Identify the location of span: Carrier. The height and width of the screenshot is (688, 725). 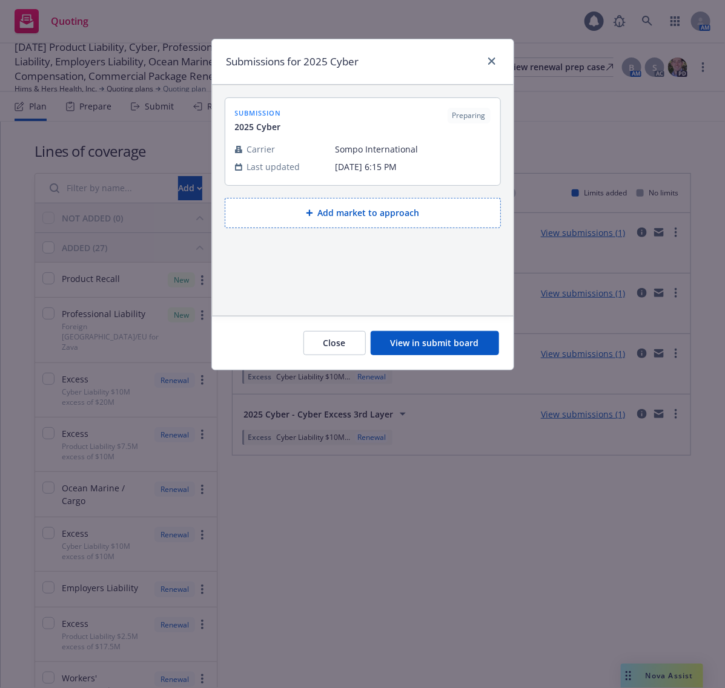
(261, 149).